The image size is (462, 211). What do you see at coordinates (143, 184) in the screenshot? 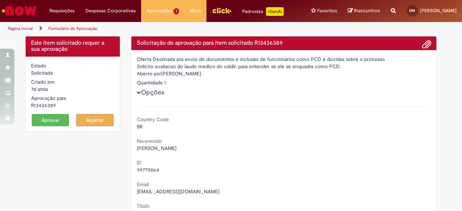
I see `b: Email` at bounding box center [143, 184].